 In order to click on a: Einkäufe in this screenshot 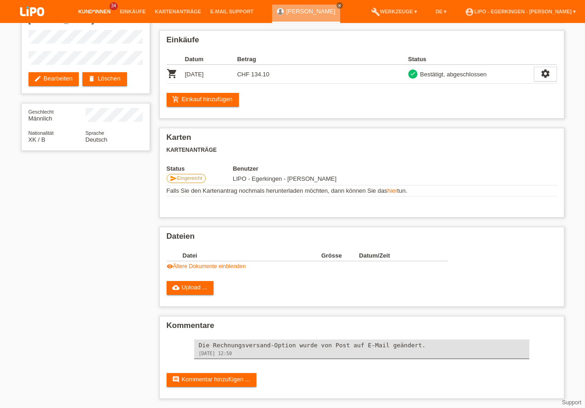, I will do `click(133, 12)`.